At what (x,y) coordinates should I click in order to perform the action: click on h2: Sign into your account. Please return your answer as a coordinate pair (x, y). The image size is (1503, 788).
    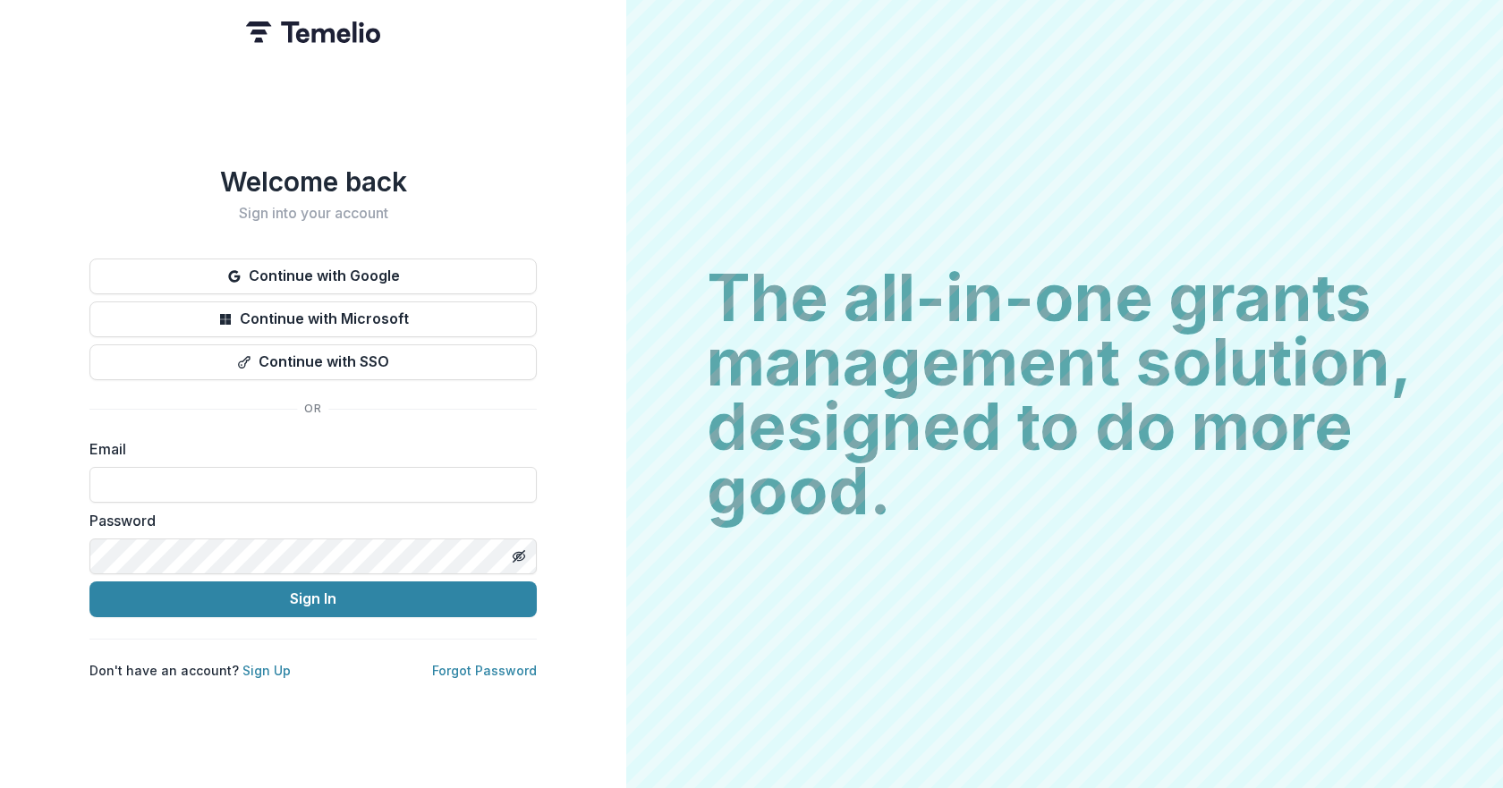
    Looking at the image, I should click on (313, 213).